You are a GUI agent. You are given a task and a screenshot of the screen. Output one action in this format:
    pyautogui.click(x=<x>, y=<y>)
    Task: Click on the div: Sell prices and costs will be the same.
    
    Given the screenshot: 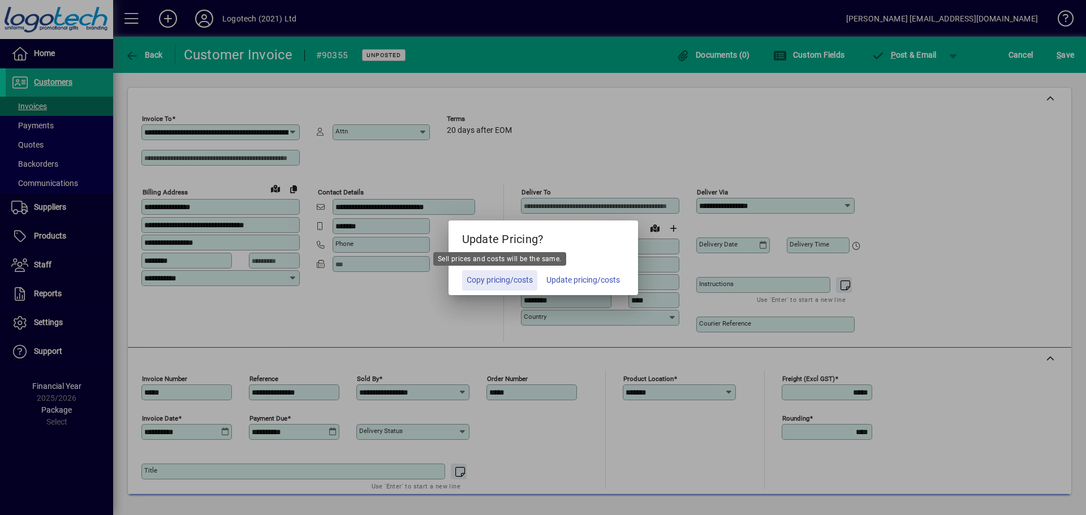 What is the action you would take?
    pyautogui.click(x=499, y=259)
    